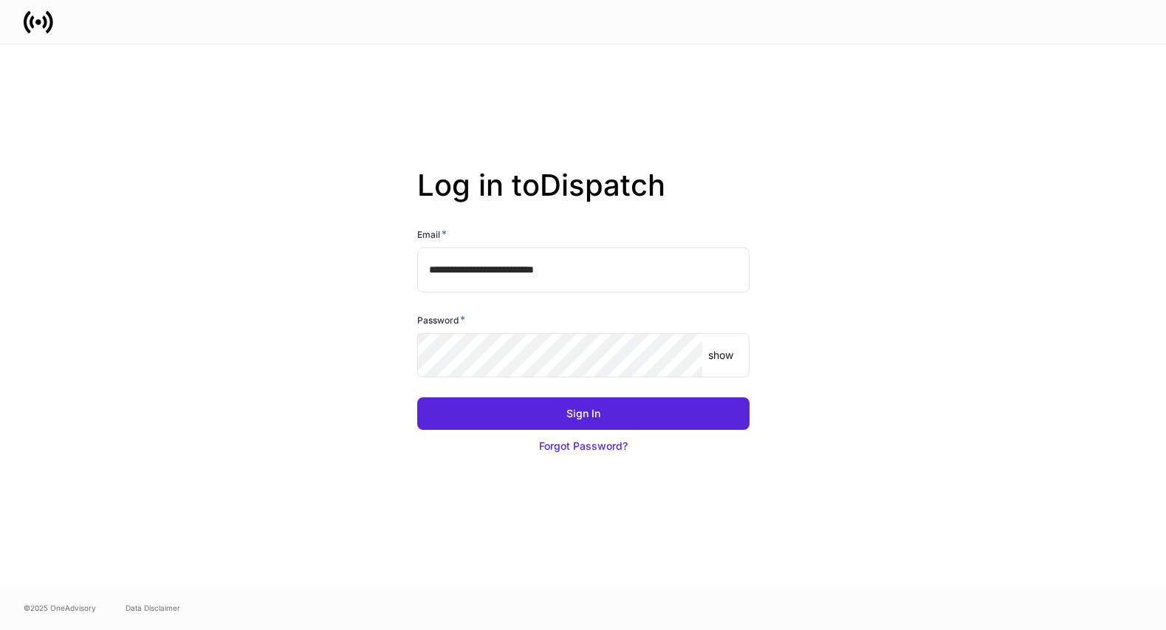  What do you see at coordinates (584, 197) in the screenshot?
I see `h2: Log in to Dispatch` at bounding box center [584, 197].